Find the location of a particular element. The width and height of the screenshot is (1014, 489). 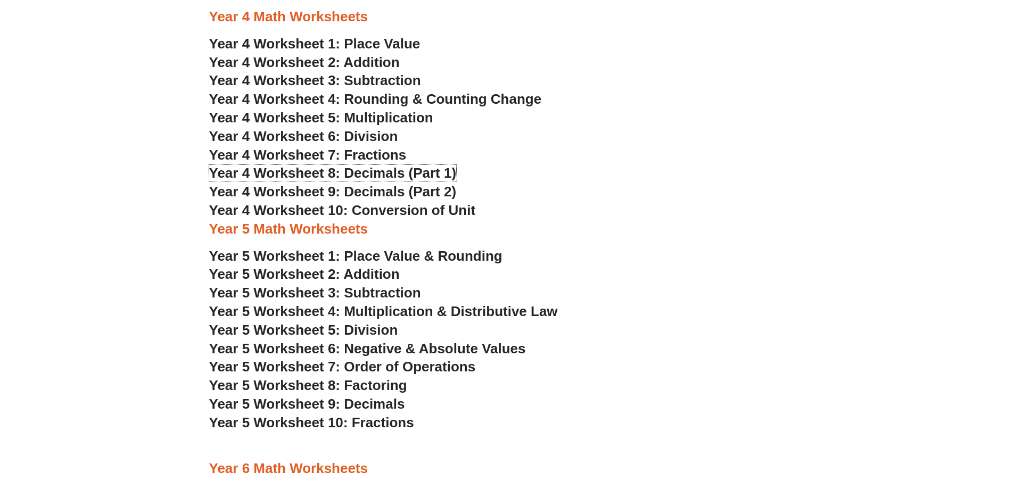

span: Year 4 Worksheet 4: Rounding & Counting Change is located at coordinates (375, 99).